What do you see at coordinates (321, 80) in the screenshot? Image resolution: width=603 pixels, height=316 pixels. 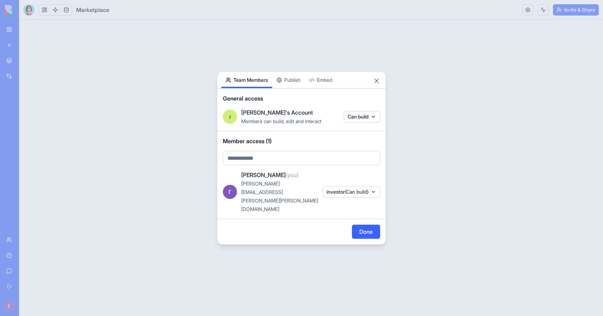 I see `button: Embed` at bounding box center [321, 80].